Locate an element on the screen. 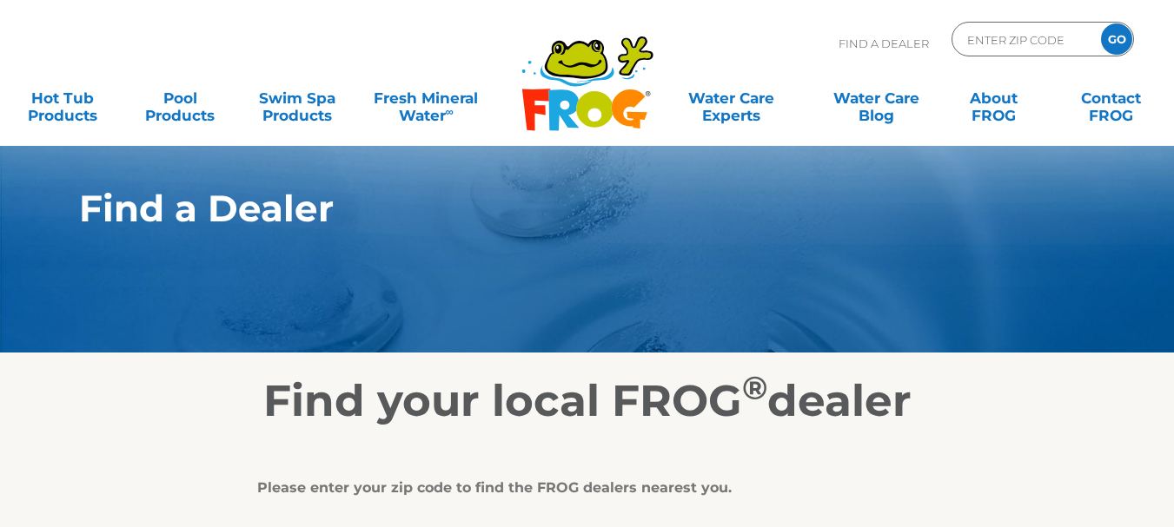  div: Please enter your zip code to find the FROG dealers nearest you. is located at coordinates (580, 488).